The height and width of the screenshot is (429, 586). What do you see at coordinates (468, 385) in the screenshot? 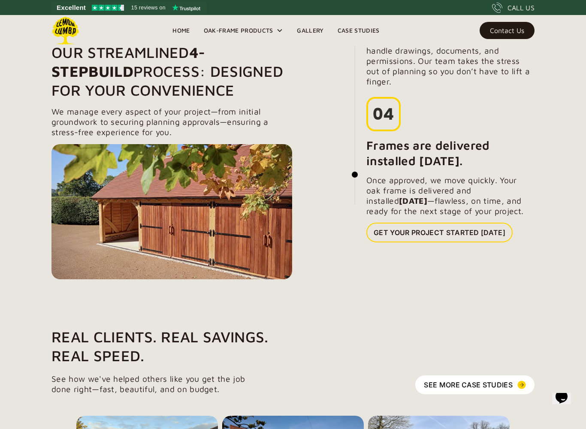
I see `div: See more Case Studies` at bounding box center [468, 385].